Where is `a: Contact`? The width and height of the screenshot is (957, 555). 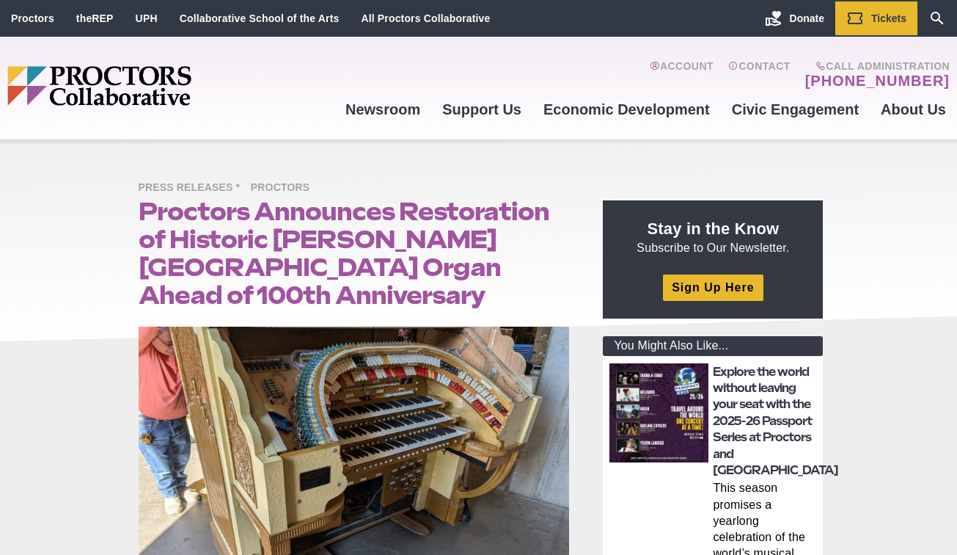 a: Contact is located at coordinates (759, 75).